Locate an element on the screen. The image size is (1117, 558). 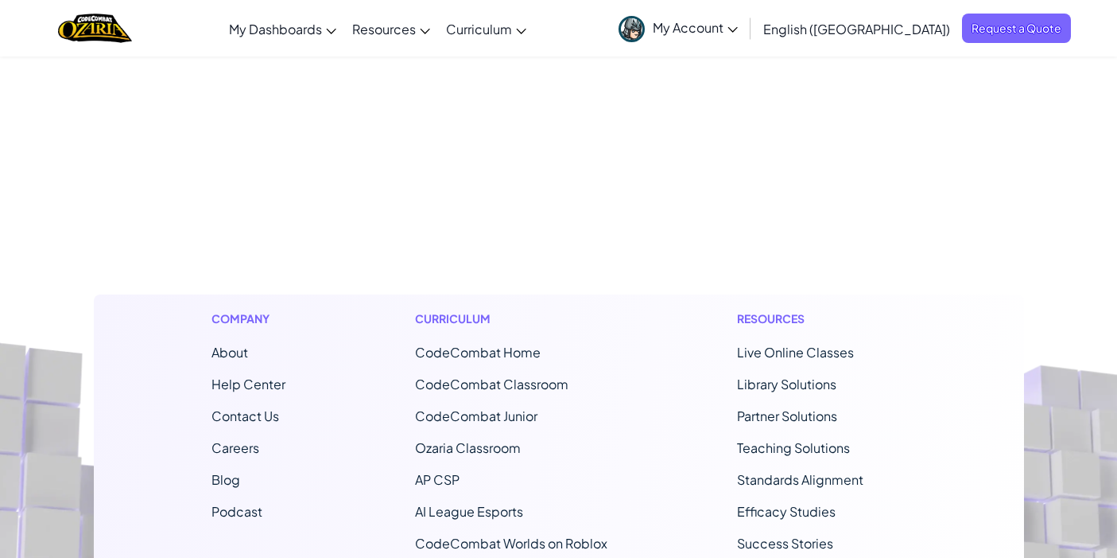
a: Teaching Solutions is located at coordinates (794, 447).